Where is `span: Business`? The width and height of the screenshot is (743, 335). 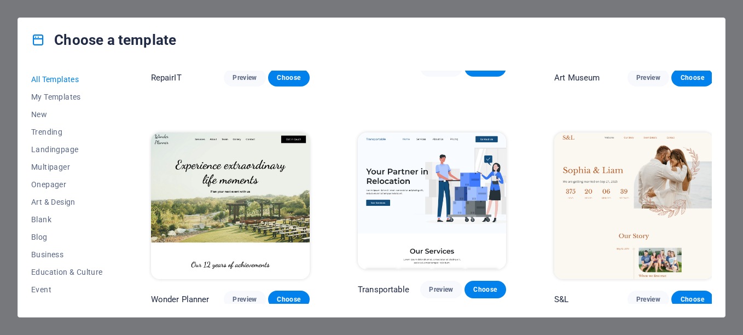 span: Business is located at coordinates (67, 254).